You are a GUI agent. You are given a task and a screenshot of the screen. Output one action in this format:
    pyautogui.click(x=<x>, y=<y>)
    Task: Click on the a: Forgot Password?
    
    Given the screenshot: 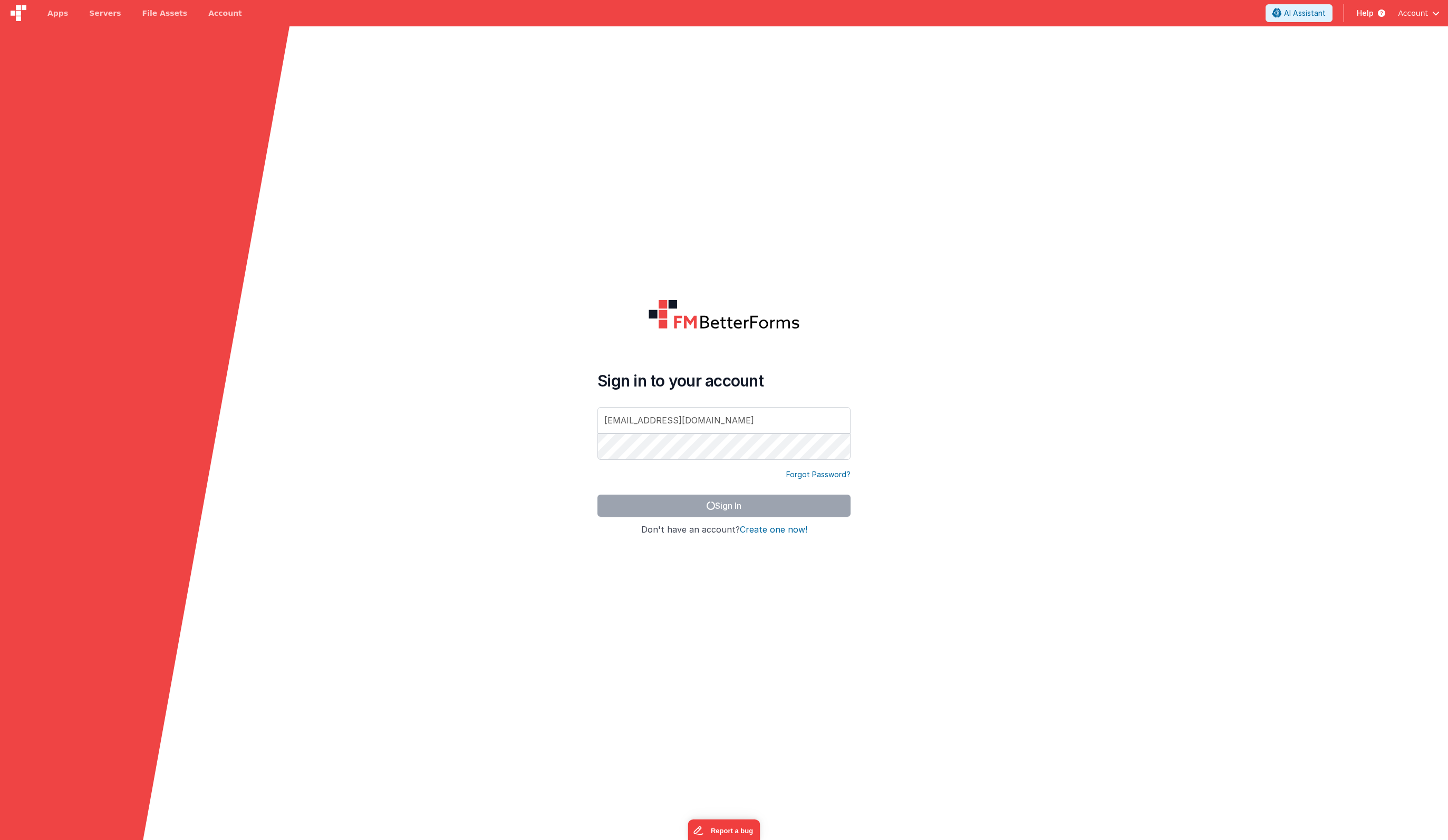 What is the action you would take?
    pyautogui.click(x=818, y=474)
    